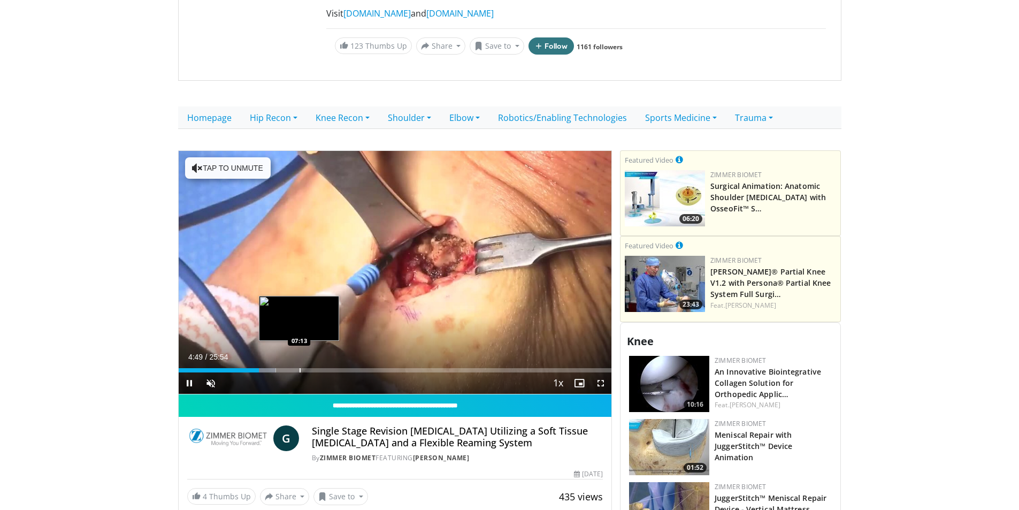  Describe the element at coordinates (342, 118) in the screenshot. I see `a: Knee Recon` at that location.